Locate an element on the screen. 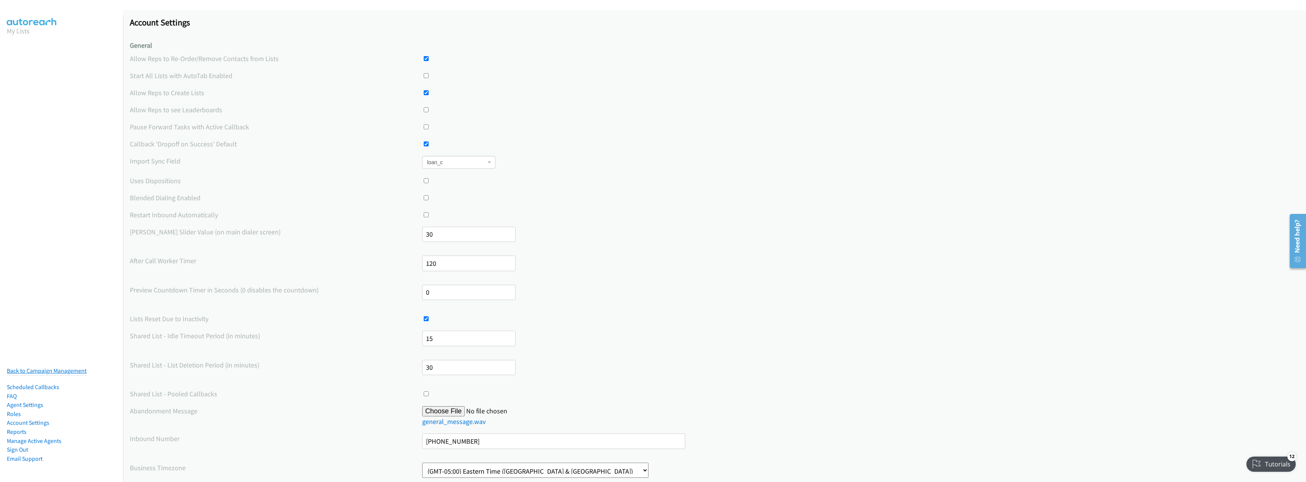 The height and width of the screenshot is (482, 1306). upt-list-badge: 12 is located at coordinates (50, 8).